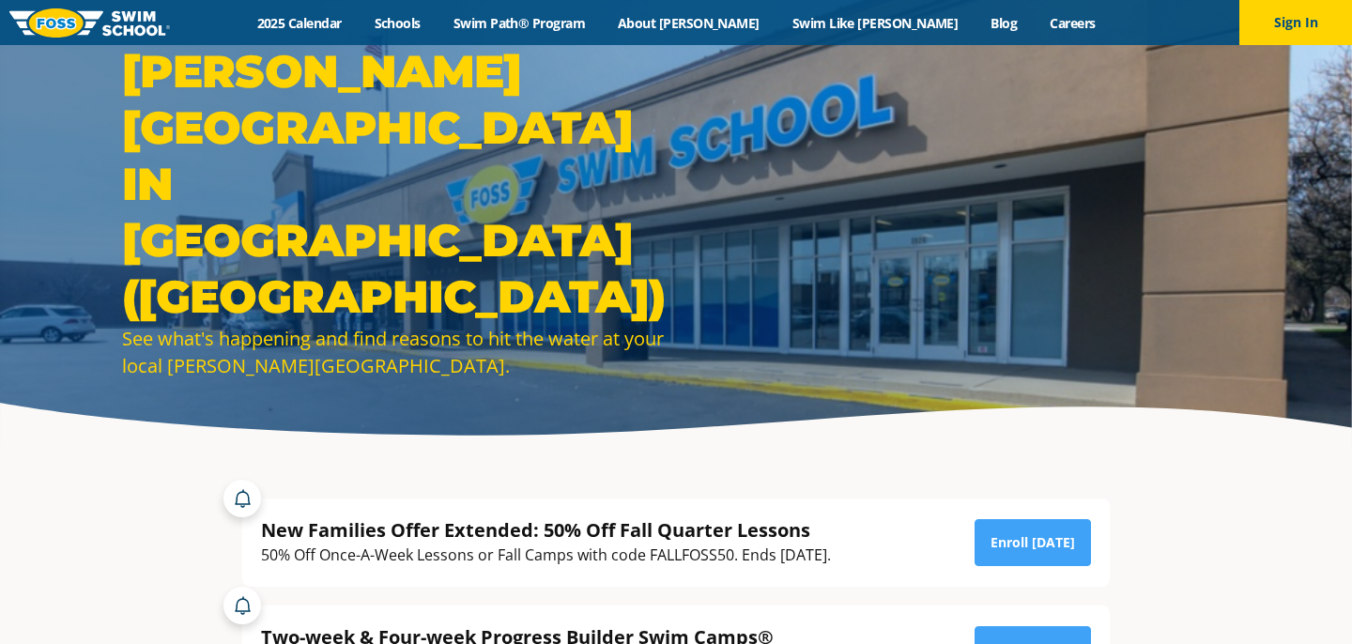  Describe the element at coordinates (1072, 23) in the screenshot. I see `a: Careers` at that location.